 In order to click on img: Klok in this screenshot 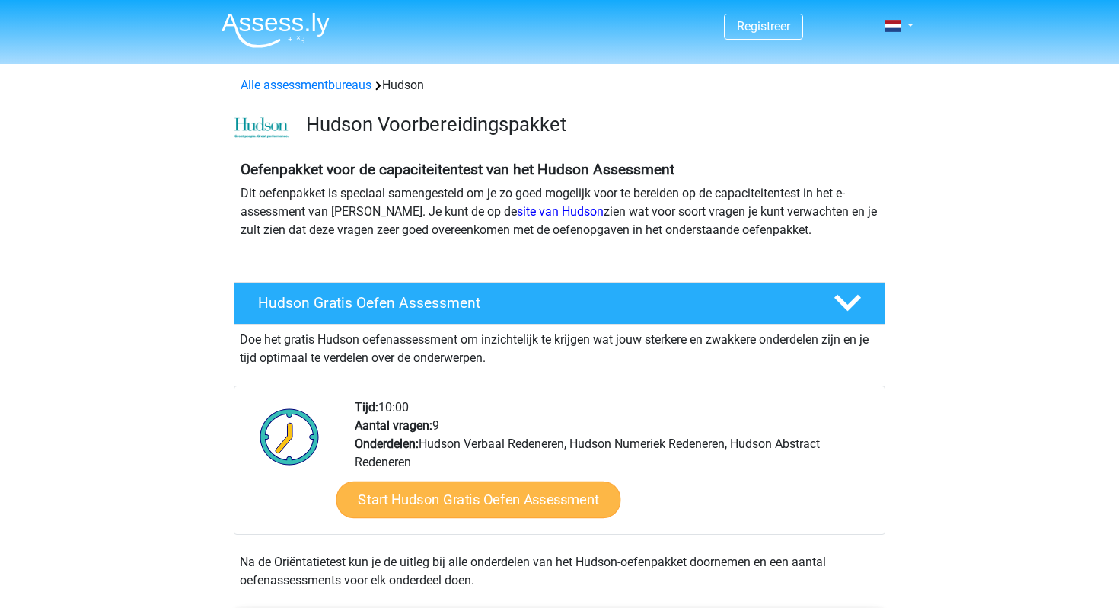, I will do `click(289, 436)`.